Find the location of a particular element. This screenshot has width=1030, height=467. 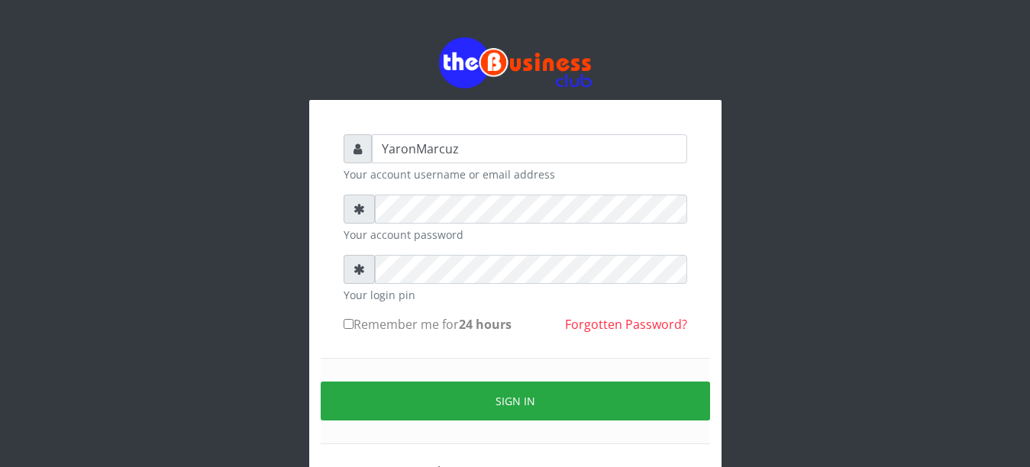

button: Sign in is located at coordinates (515, 401).